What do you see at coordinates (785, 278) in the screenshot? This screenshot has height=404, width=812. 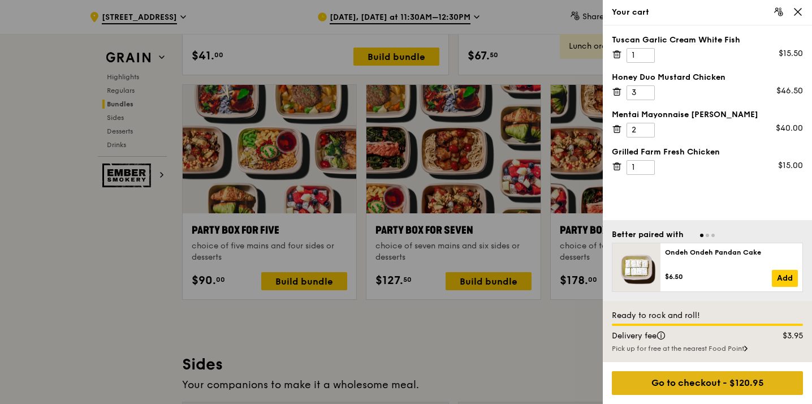 I see `a: Add` at bounding box center [785, 278].